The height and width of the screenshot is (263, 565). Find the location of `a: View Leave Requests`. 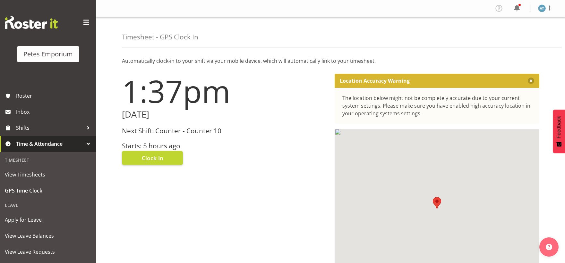

a: View Leave Requests is located at coordinates (48, 252).